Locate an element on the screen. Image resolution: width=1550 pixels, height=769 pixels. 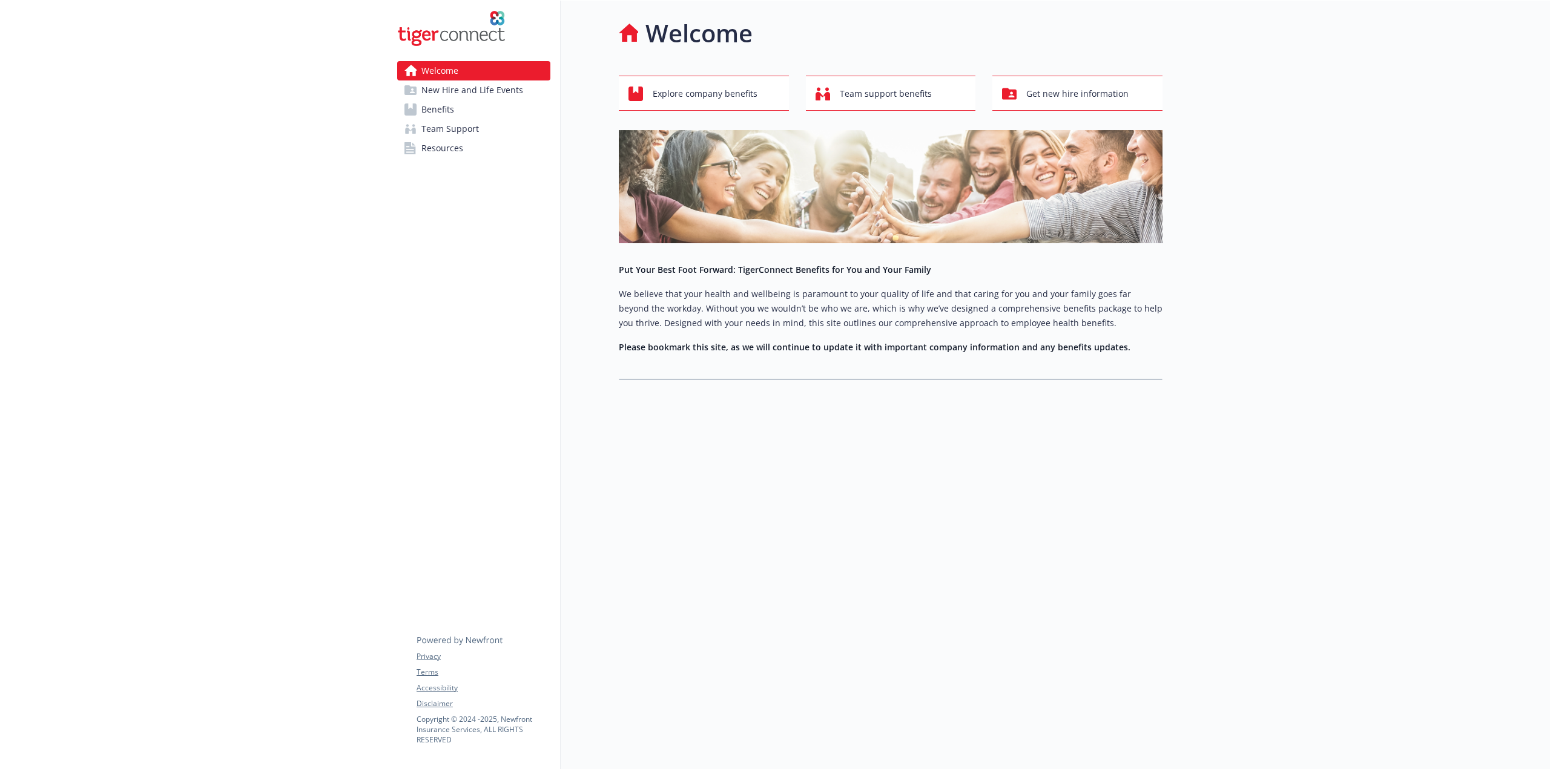
a: Terms is located at coordinates (483, 673).